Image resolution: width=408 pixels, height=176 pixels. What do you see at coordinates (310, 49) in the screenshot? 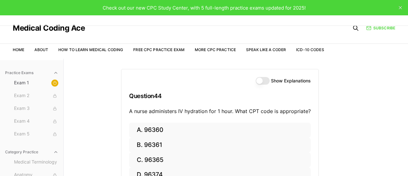
I see `a: ICD-10 Codes` at bounding box center [310, 49].